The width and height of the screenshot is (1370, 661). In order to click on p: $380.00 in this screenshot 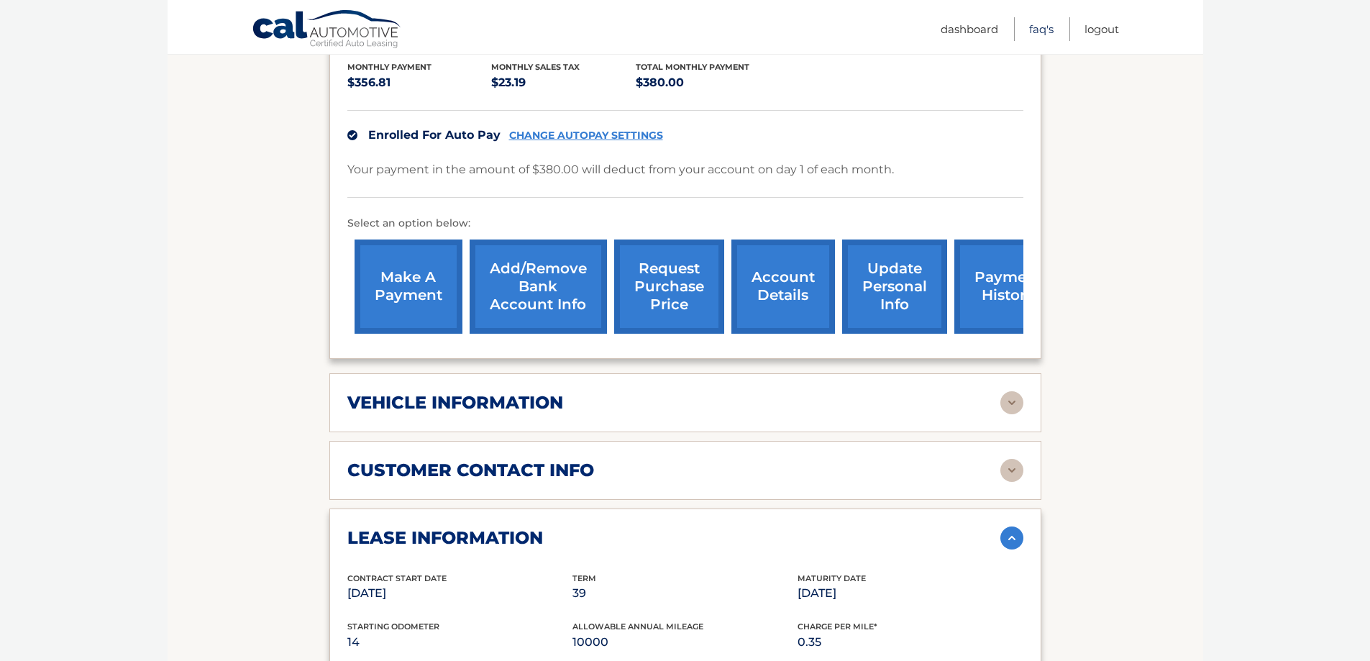, I will do `click(708, 83)`.